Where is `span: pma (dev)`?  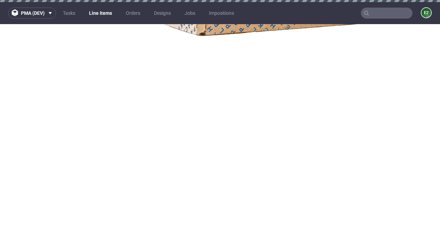 span: pma (dev) is located at coordinates (33, 13).